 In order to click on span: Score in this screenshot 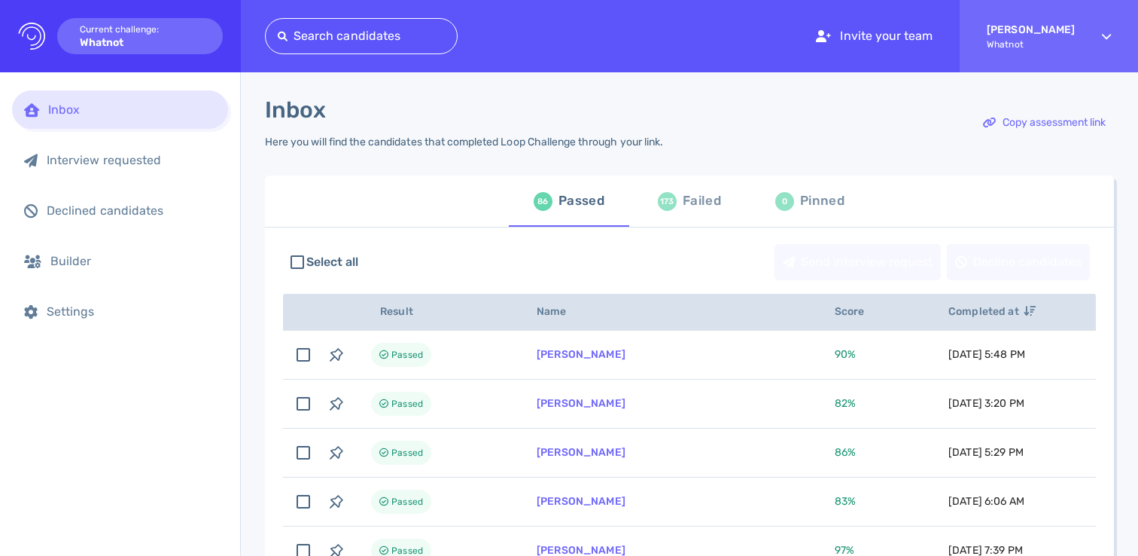, I will do `click(858, 311)`.